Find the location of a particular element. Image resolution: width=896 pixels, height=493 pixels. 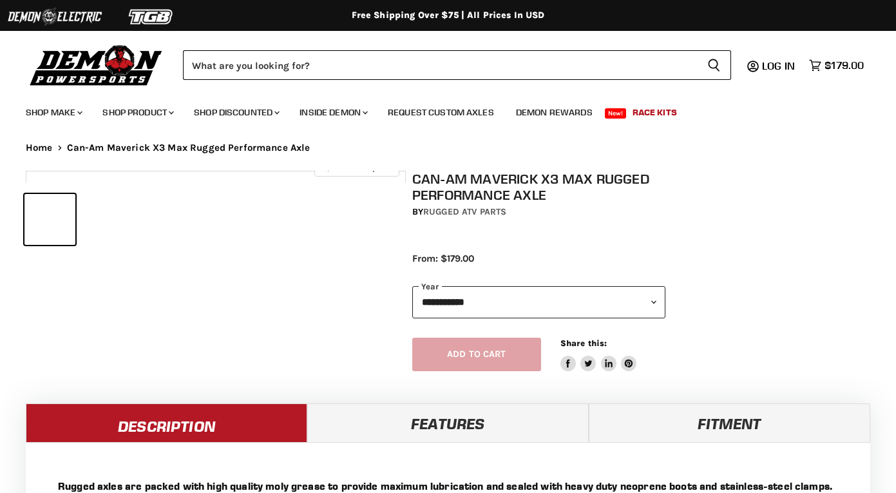

span: Share this: is located at coordinates (584, 343).